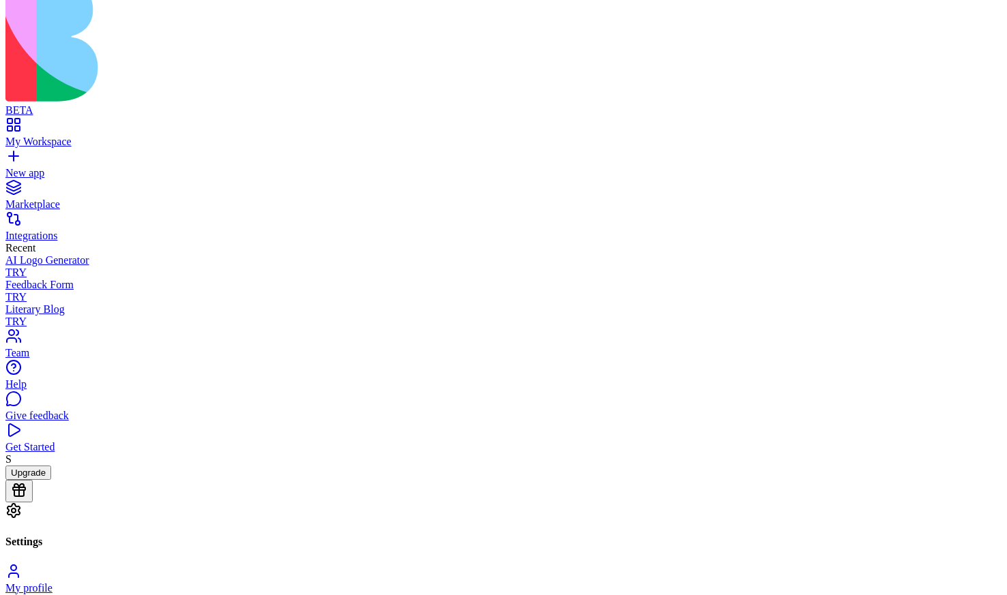 This screenshot has width=1007, height=595. What do you see at coordinates (20, 248) in the screenshot?
I see `span: Recent` at bounding box center [20, 248].